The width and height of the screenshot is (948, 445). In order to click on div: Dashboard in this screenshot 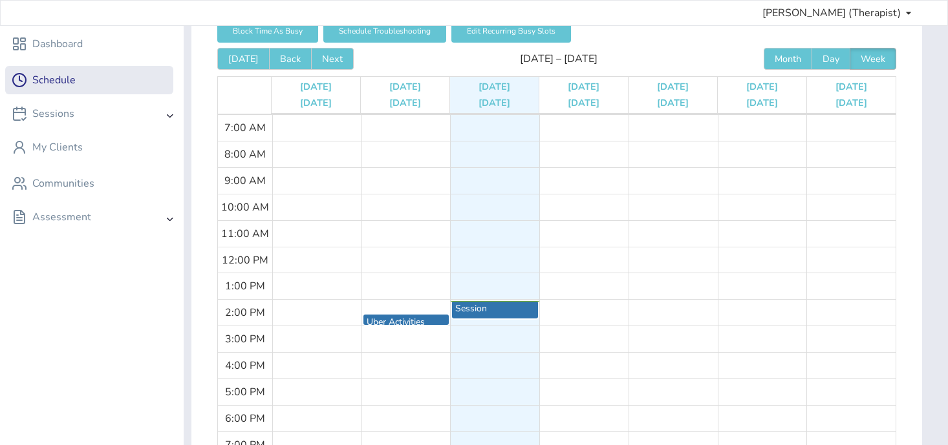, I will do `click(58, 44)`.